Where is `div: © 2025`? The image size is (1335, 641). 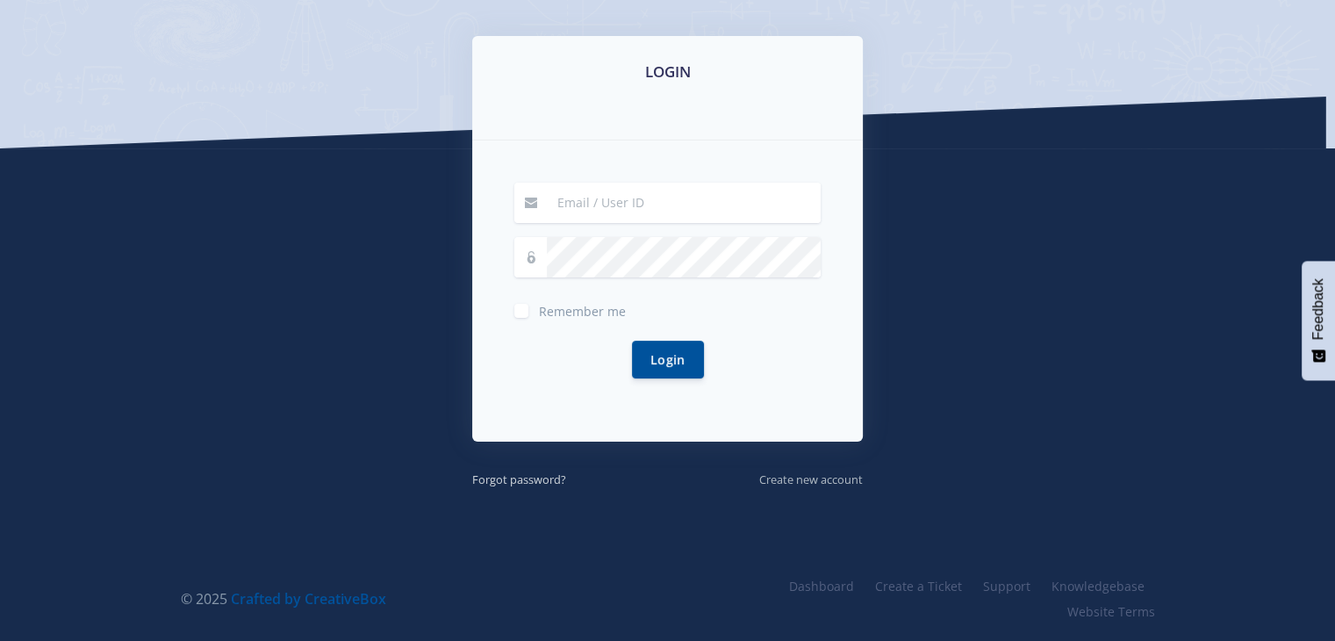 div: © 2025 is located at coordinates (418, 599).